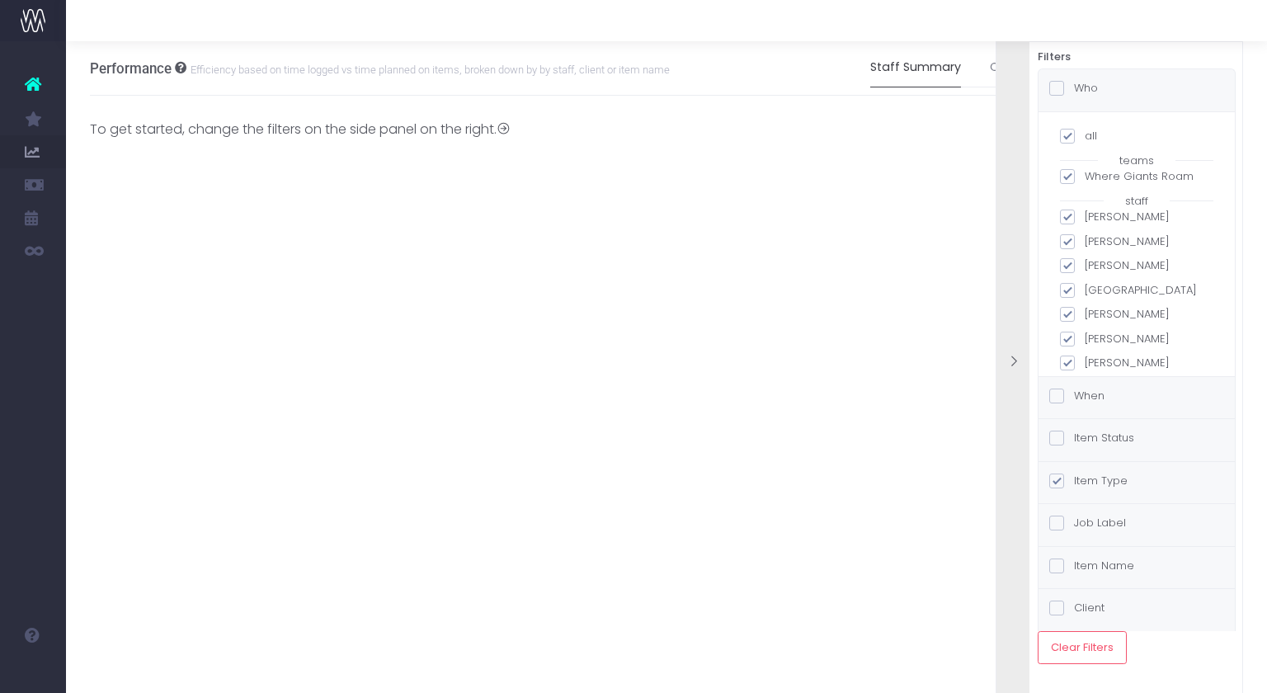 Image resolution: width=1267 pixels, height=693 pixels. I want to click on h6: Filters, so click(1136, 57).